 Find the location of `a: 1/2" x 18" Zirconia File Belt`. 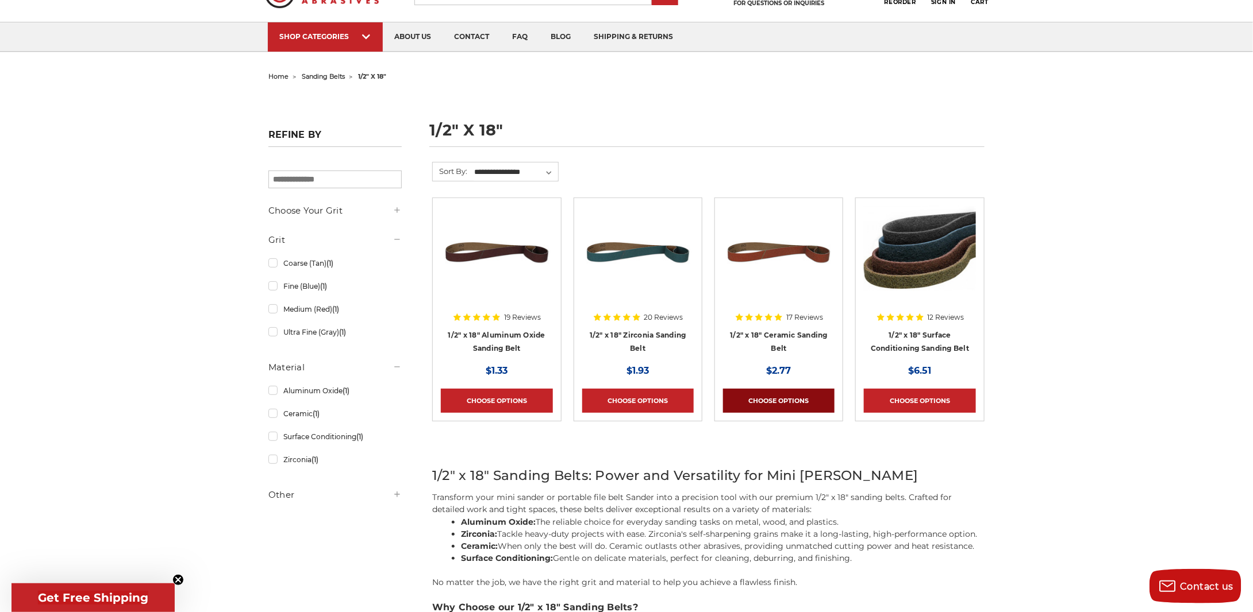

a: 1/2" x 18" Zirconia File Belt is located at coordinates (638, 280).